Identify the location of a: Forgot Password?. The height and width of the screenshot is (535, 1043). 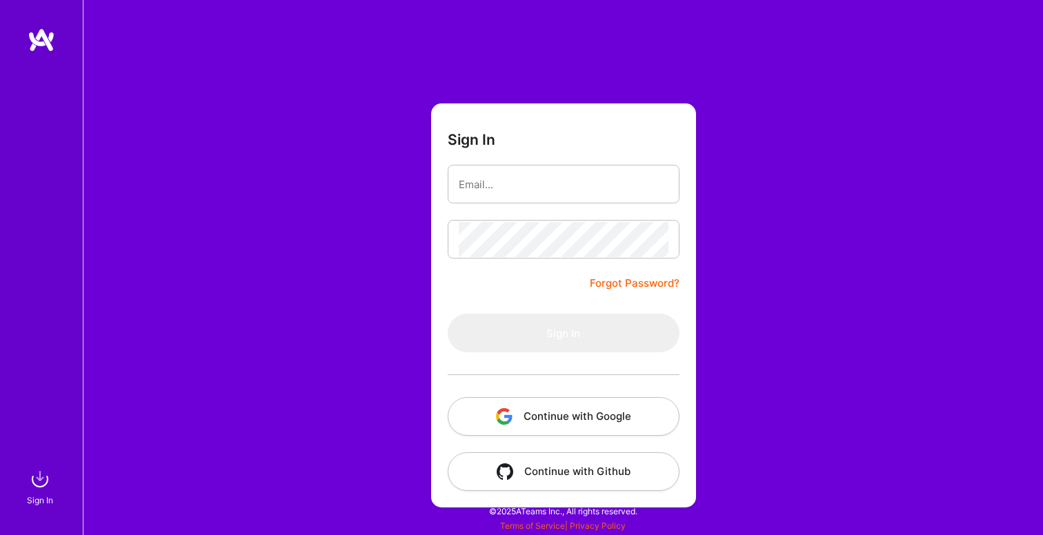
(635, 283).